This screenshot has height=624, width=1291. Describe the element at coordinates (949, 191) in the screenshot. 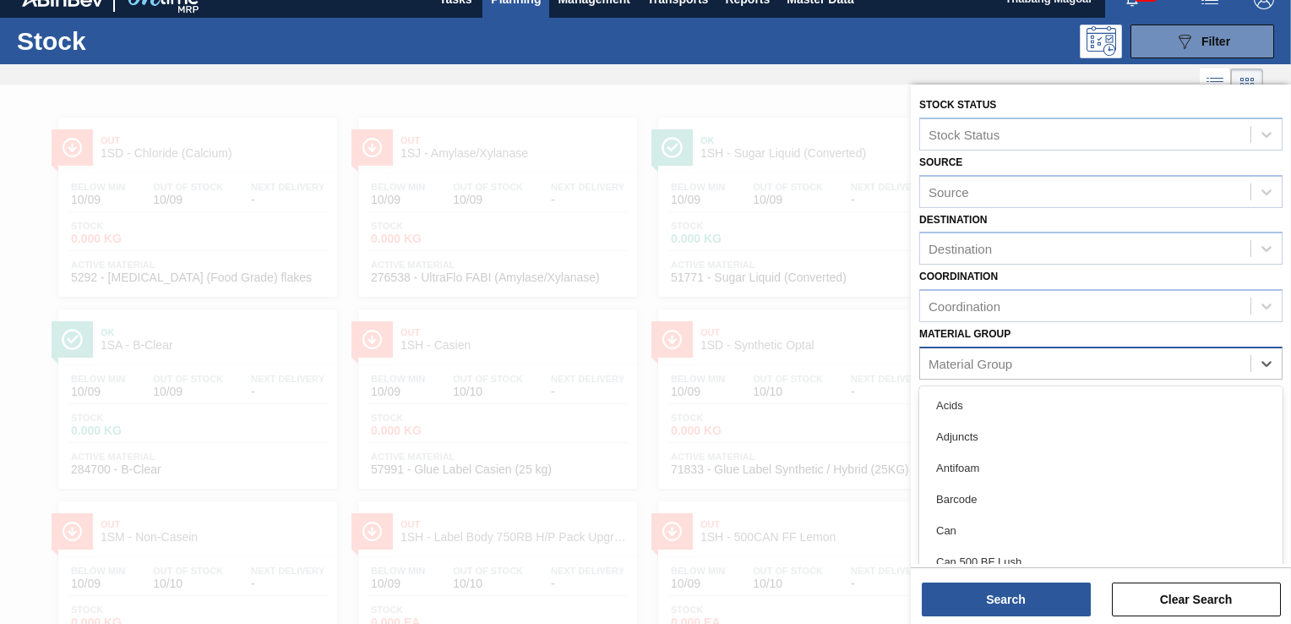

I see `div: Source` at that location.